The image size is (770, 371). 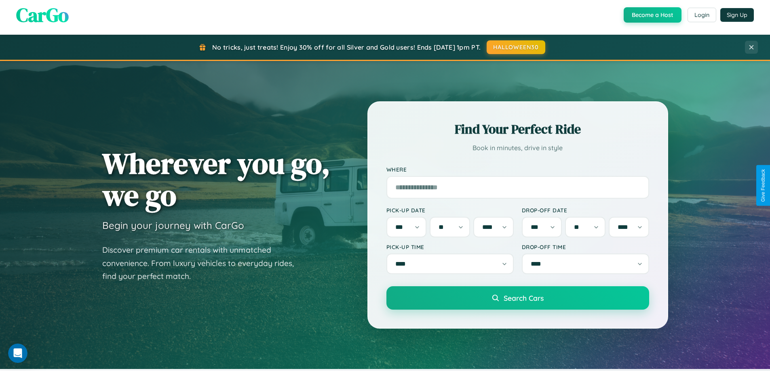 What do you see at coordinates (701, 15) in the screenshot?
I see `button: Login` at bounding box center [701, 15].